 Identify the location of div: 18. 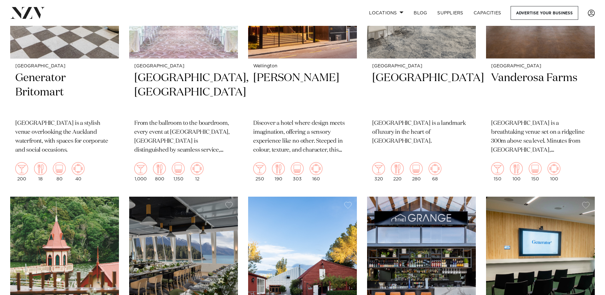
(41, 172).